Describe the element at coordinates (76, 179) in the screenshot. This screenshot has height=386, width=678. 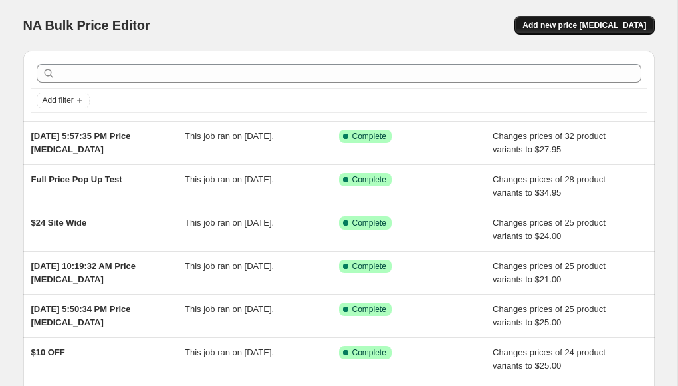
I see `span: Full Price Pop Up Test` at that location.